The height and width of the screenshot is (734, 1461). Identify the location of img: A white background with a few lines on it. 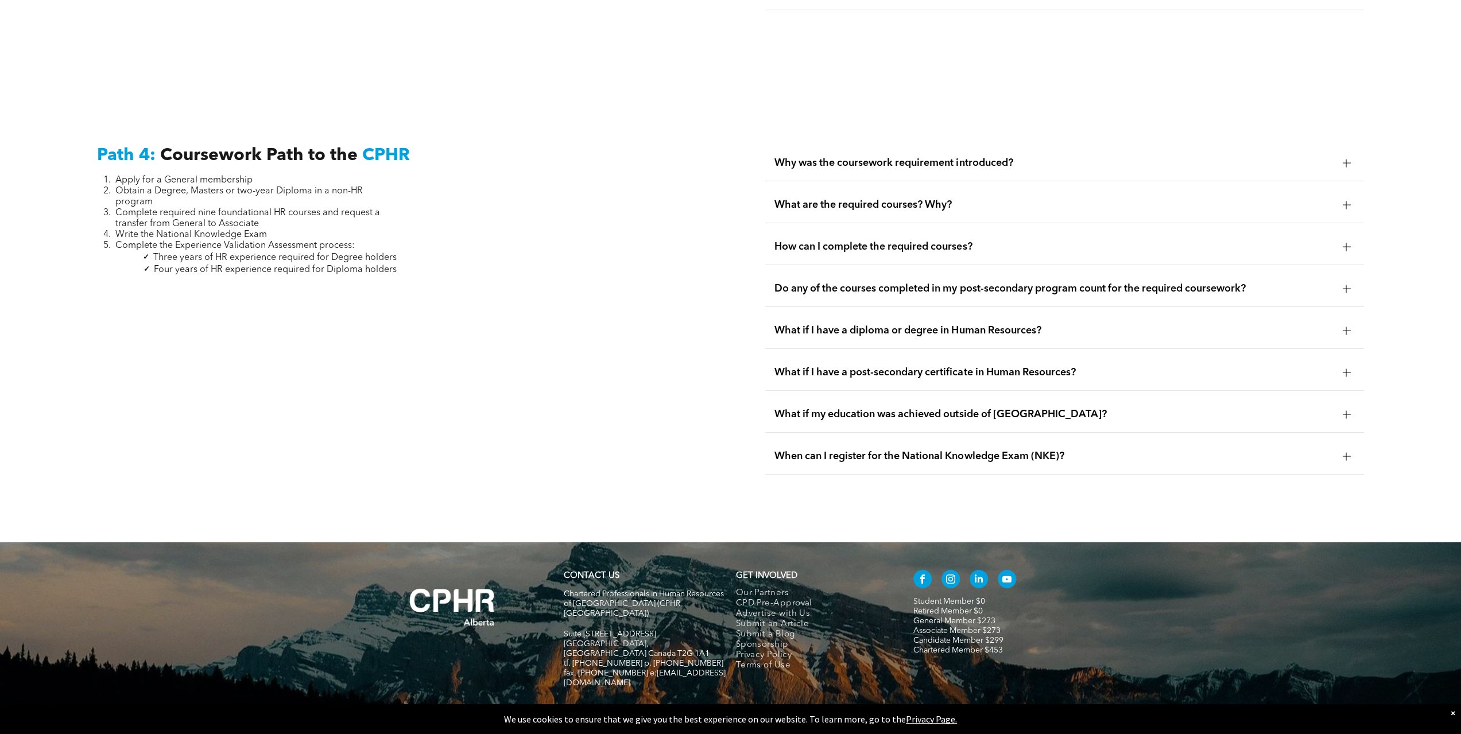
(452, 607).